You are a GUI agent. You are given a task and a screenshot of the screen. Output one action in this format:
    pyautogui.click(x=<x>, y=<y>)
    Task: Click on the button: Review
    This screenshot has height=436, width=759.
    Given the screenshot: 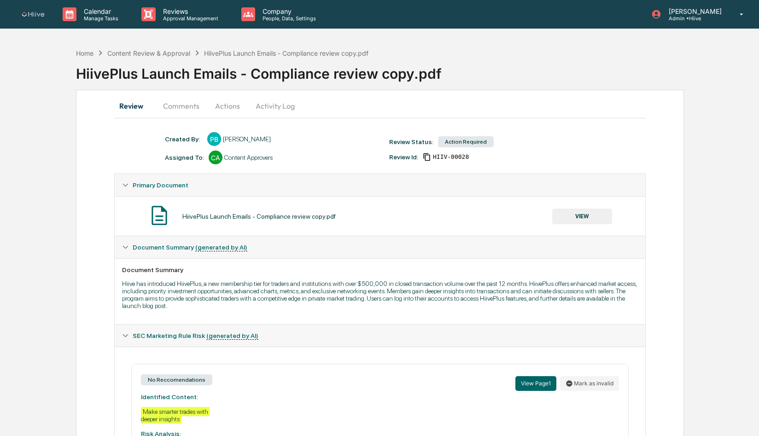 What is the action you would take?
    pyautogui.click(x=135, y=106)
    